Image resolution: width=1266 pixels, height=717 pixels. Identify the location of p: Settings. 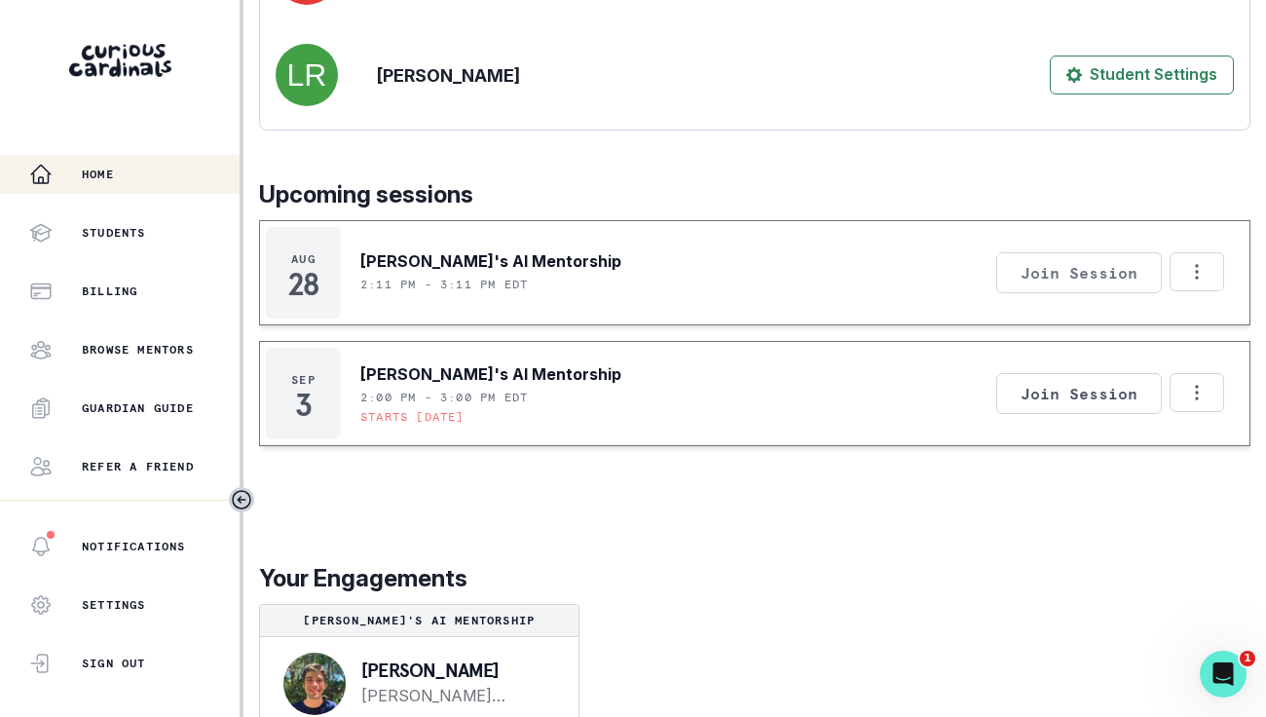
(114, 605).